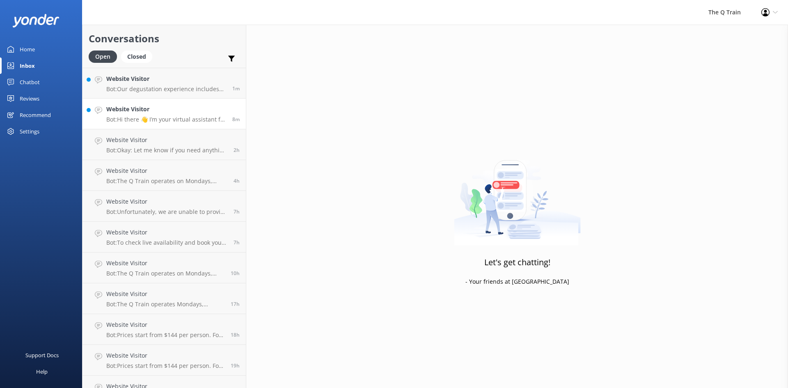 Image resolution: width=788 pixels, height=388 pixels. Describe the element at coordinates (27, 66) in the screenshot. I see `div: Inbox` at that location.